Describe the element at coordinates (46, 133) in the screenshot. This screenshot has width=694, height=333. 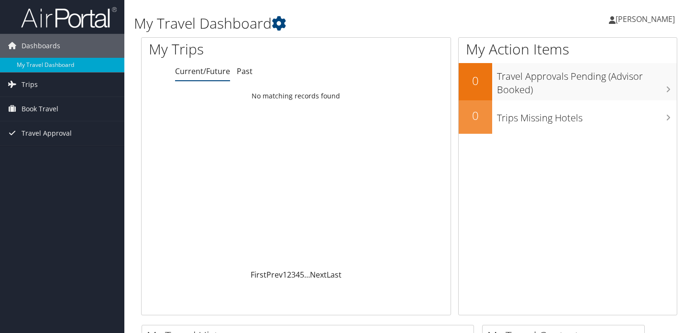
I see `span: Travel Approval` at that location.